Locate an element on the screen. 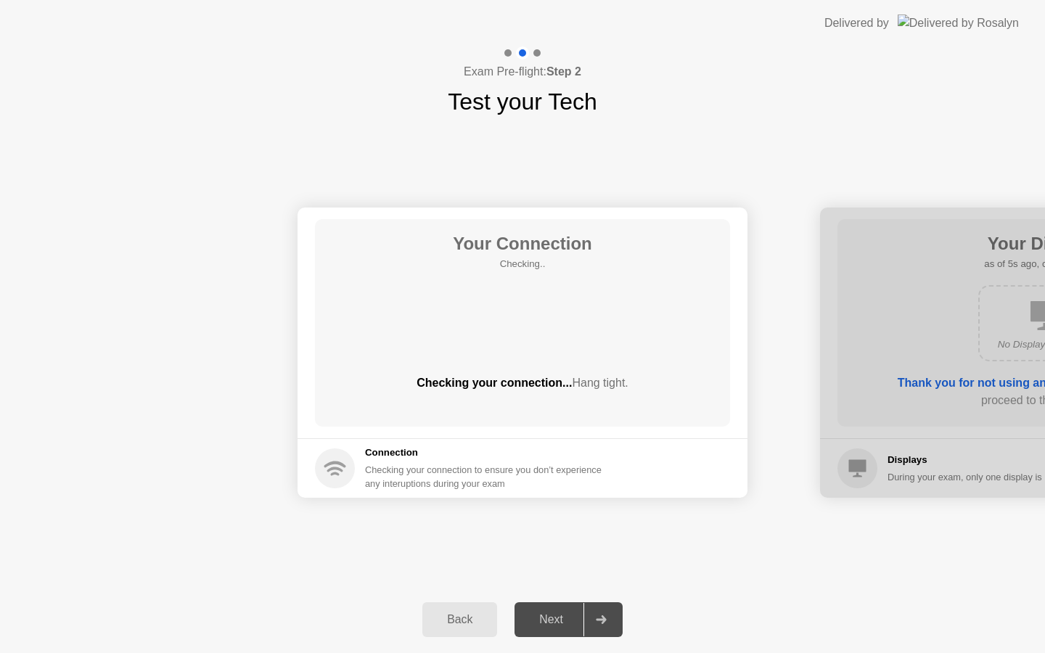 Image resolution: width=1045 pixels, height=653 pixels. div: Next is located at coordinates (551, 620).